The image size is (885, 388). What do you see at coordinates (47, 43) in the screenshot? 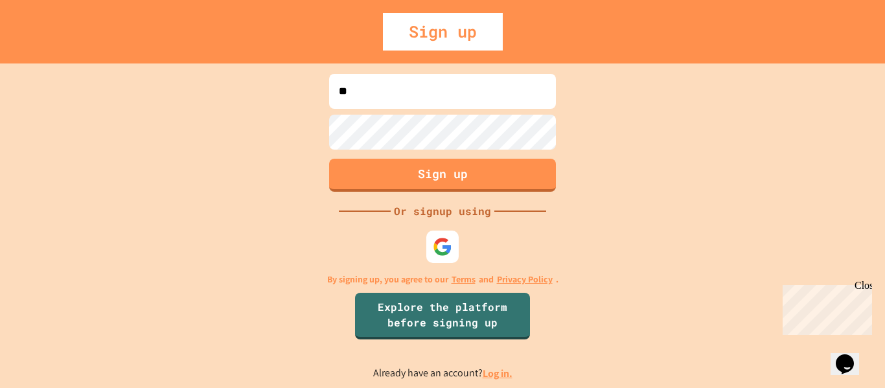
I see `div: Chat with us now!Close` at bounding box center [47, 43].